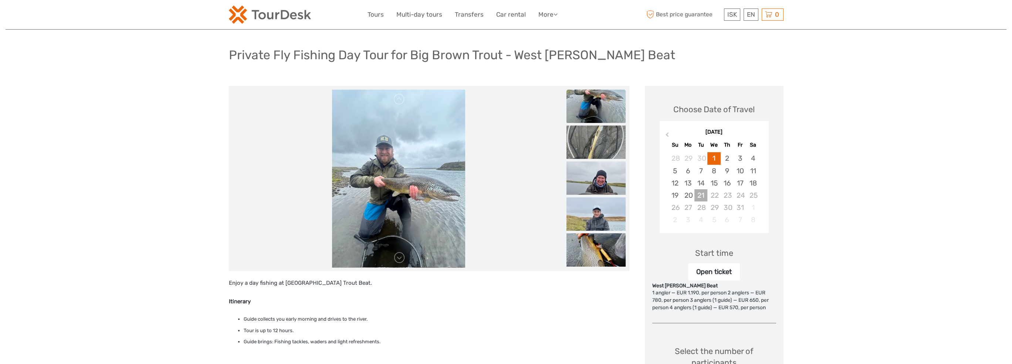  What do you see at coordinates (270, 14) in the screenshot?
I see `img: 120-15d4194f-c635-41b9-a512-a3cb382bfb57_logo_small.png` at bounding box center [270, 14].